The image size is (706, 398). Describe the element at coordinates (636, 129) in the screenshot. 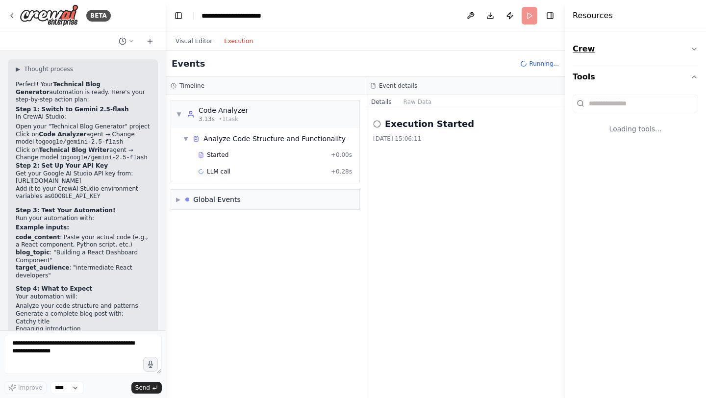

I see `div: Loading tools...` at that location.